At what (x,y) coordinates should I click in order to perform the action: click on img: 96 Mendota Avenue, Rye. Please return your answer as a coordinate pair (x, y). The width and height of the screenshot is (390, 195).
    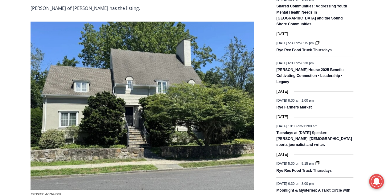
    Looking at the image, I should click on (142, 105).